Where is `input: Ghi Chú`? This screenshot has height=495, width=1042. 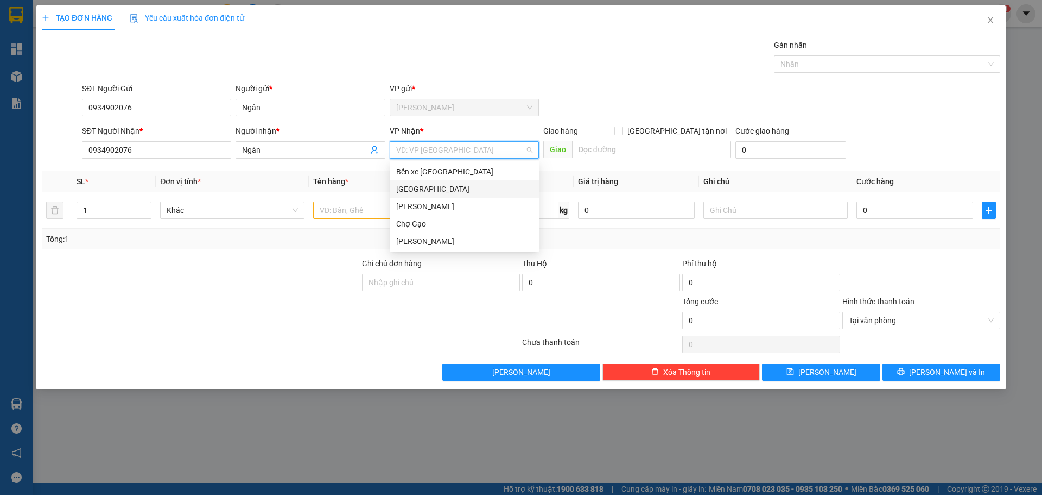
input: Ghi Chú is located at coordinates (776, 210).